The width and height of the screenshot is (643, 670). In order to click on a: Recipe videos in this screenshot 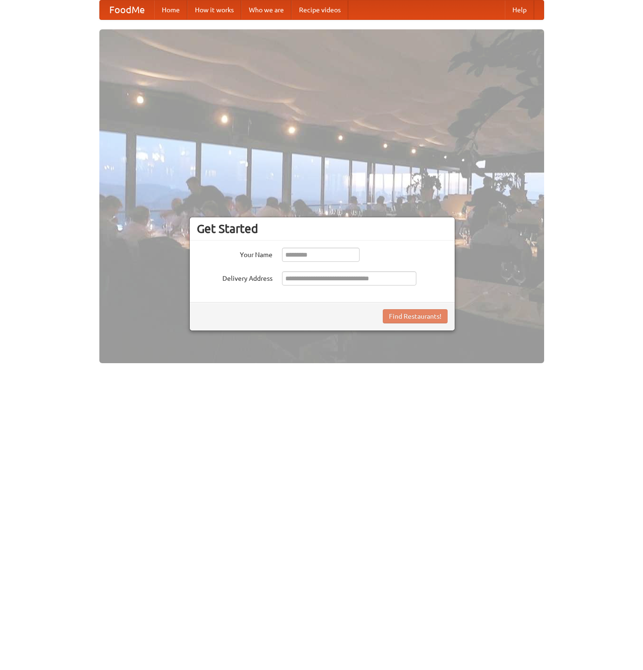, I will do `click(320, 10)`.